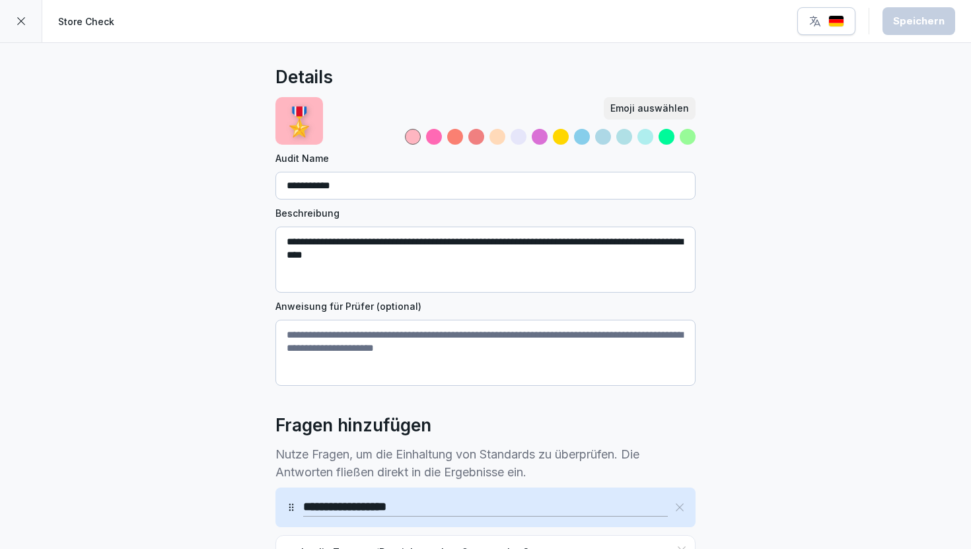 This screenshot has width=971, height=549. What do you see at coordinates (486, 463) in the screenshot?
I see `p: Nutze Fragen, um die Einhaltung von Standards zu überprüfen. Die Antworten fließen direkt in die ...` at bounding box center [486, 463].